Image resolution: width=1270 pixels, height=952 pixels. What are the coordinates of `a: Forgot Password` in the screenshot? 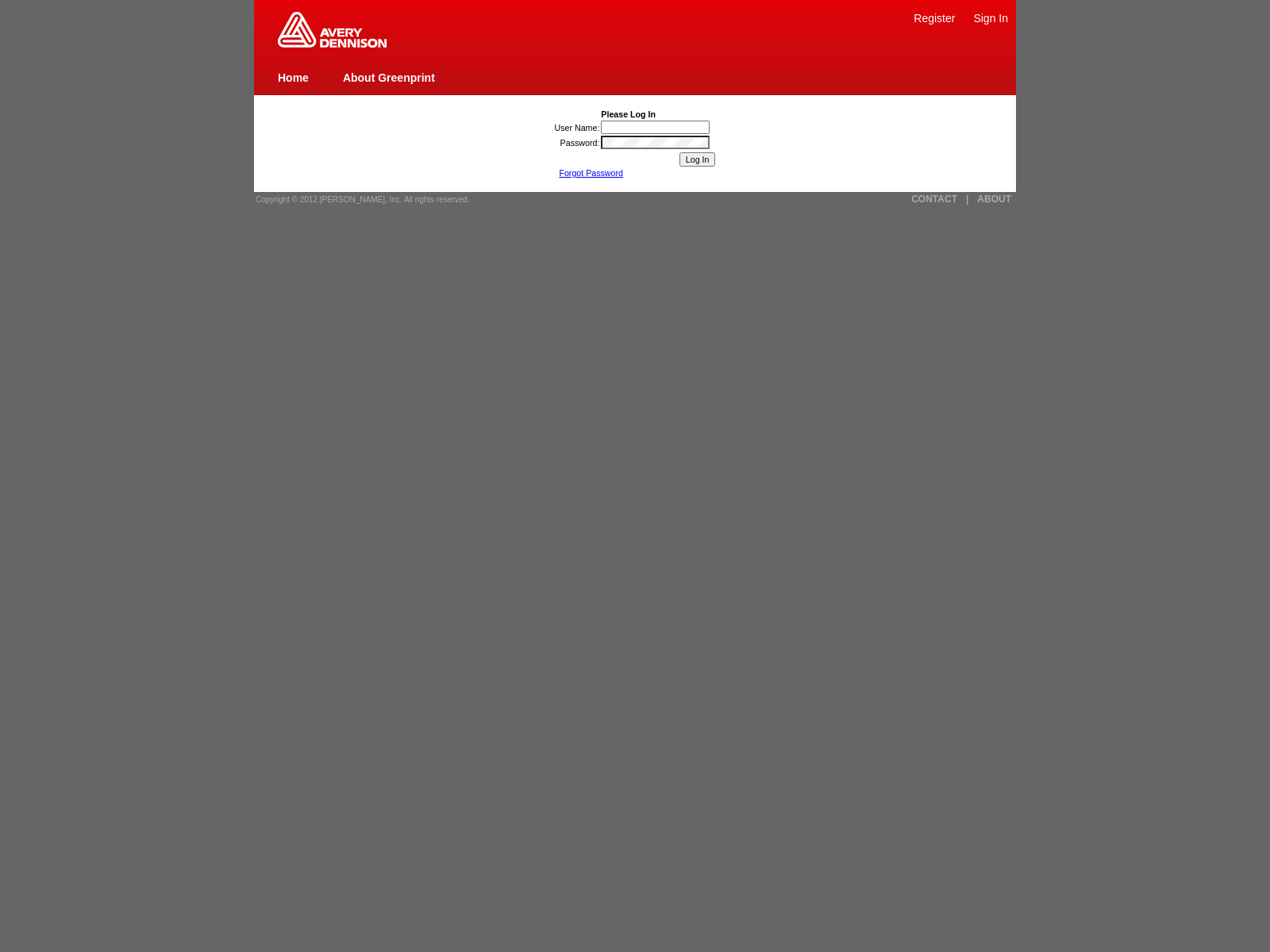 It's located at (591, 173).